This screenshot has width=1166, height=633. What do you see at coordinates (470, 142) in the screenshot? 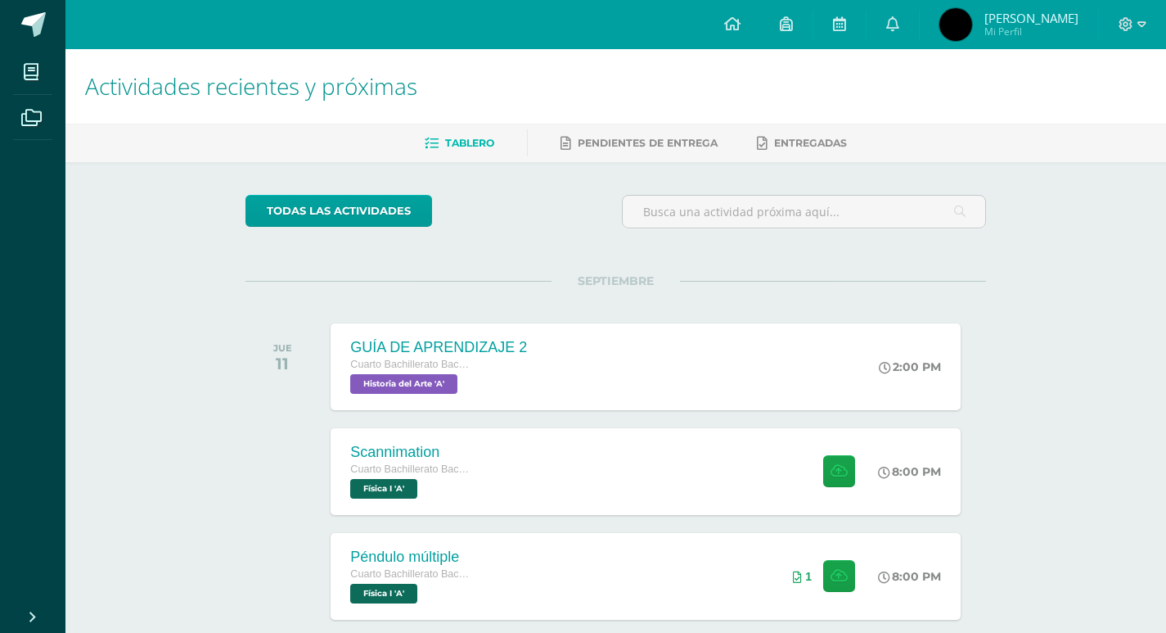
I see `span: Tablero` at bounding box center [470, 142].